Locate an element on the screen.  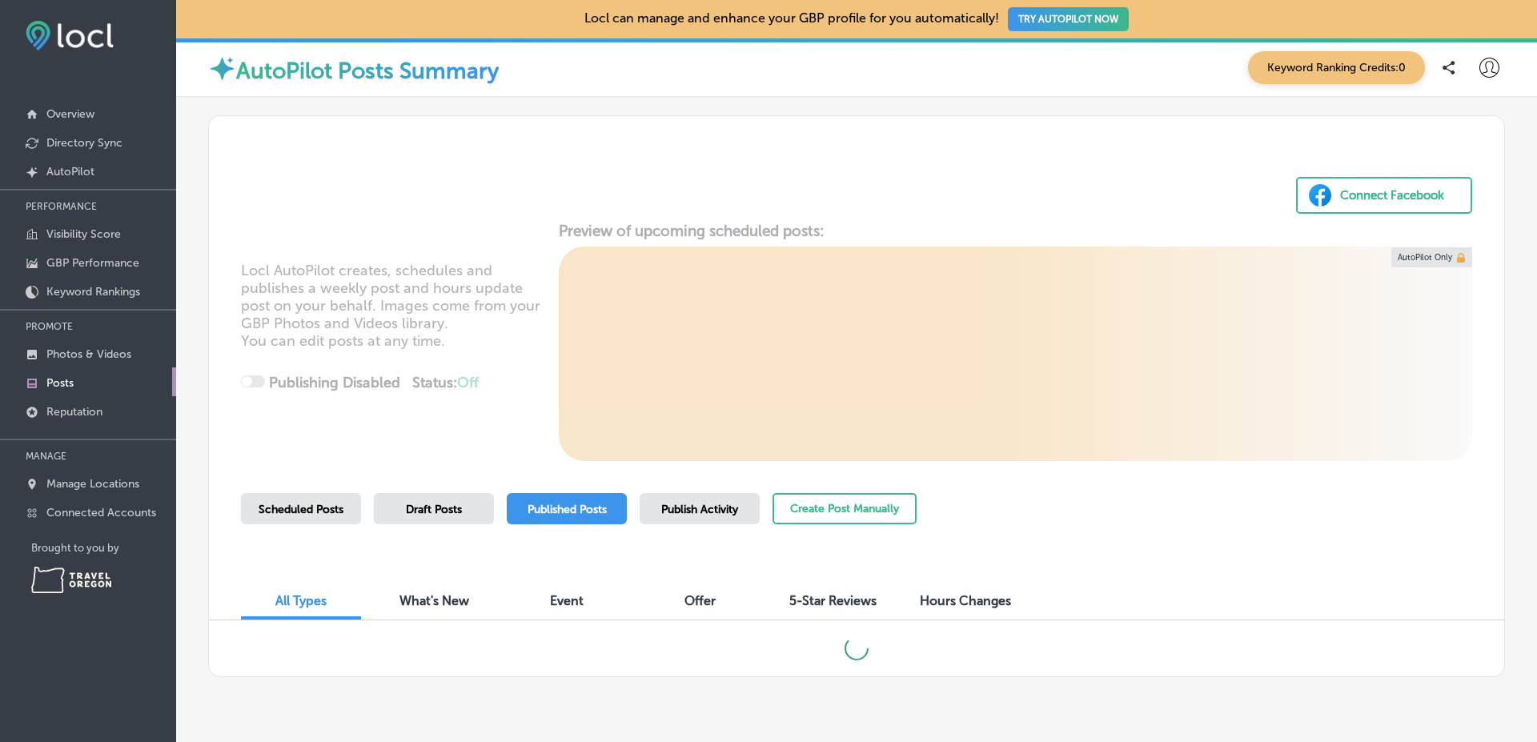
span: Event is located at coordinates (567, 601).